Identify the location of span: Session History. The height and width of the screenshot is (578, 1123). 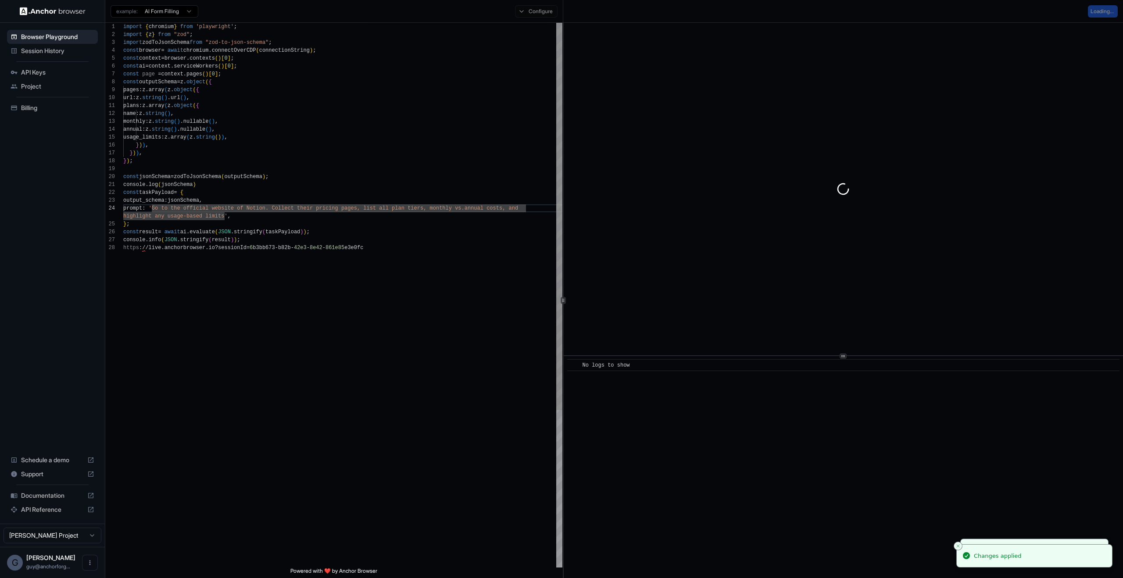
(57, 51).